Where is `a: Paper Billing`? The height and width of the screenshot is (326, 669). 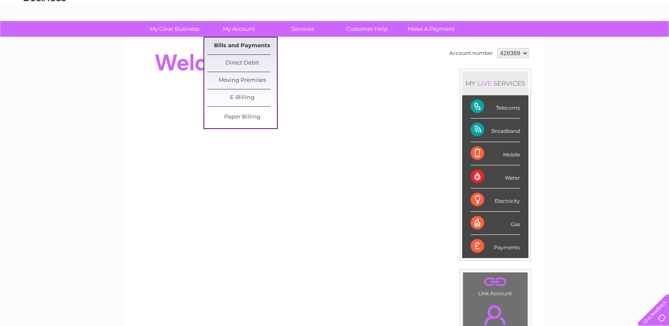
a: Paper Billing is located at coordinates (242, 117).